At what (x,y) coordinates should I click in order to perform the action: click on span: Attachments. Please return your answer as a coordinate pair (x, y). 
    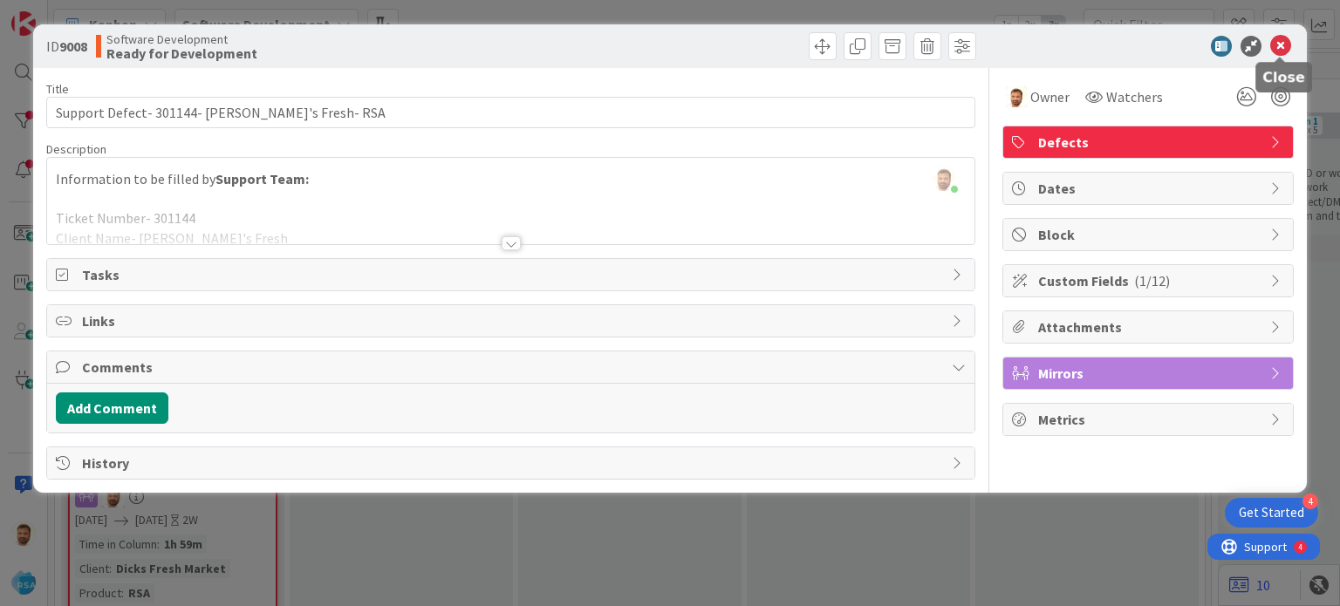
    Looking at the image, I should click on (1150, 327).